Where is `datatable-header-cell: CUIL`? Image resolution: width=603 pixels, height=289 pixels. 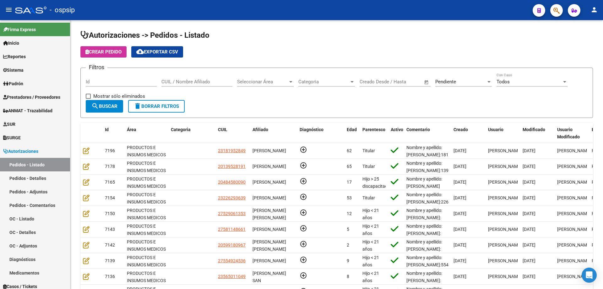 datatable-header-cell: CUIL is located at coordinates (233, 133).